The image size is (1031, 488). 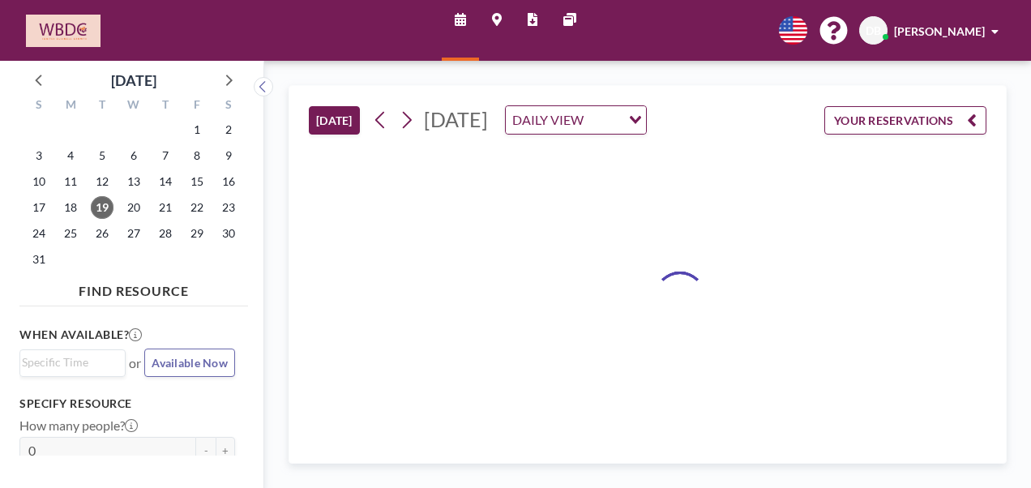 What do you see at coordinates (134, 156) in the screenshot?
I see `span: Wednesday, August 6, 2025` at bounding box center [134, 156].